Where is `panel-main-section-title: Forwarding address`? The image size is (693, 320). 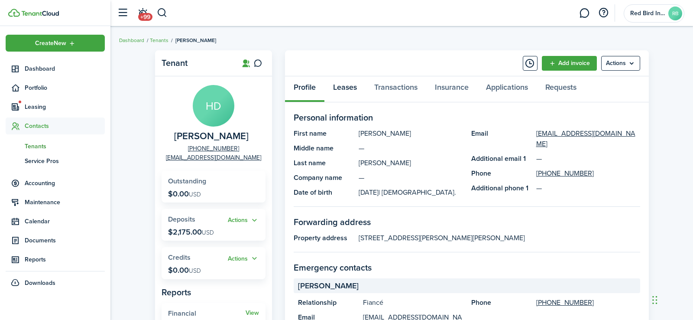 panel-main-section-title: Forwarding address is located at coordinates (467, 222).